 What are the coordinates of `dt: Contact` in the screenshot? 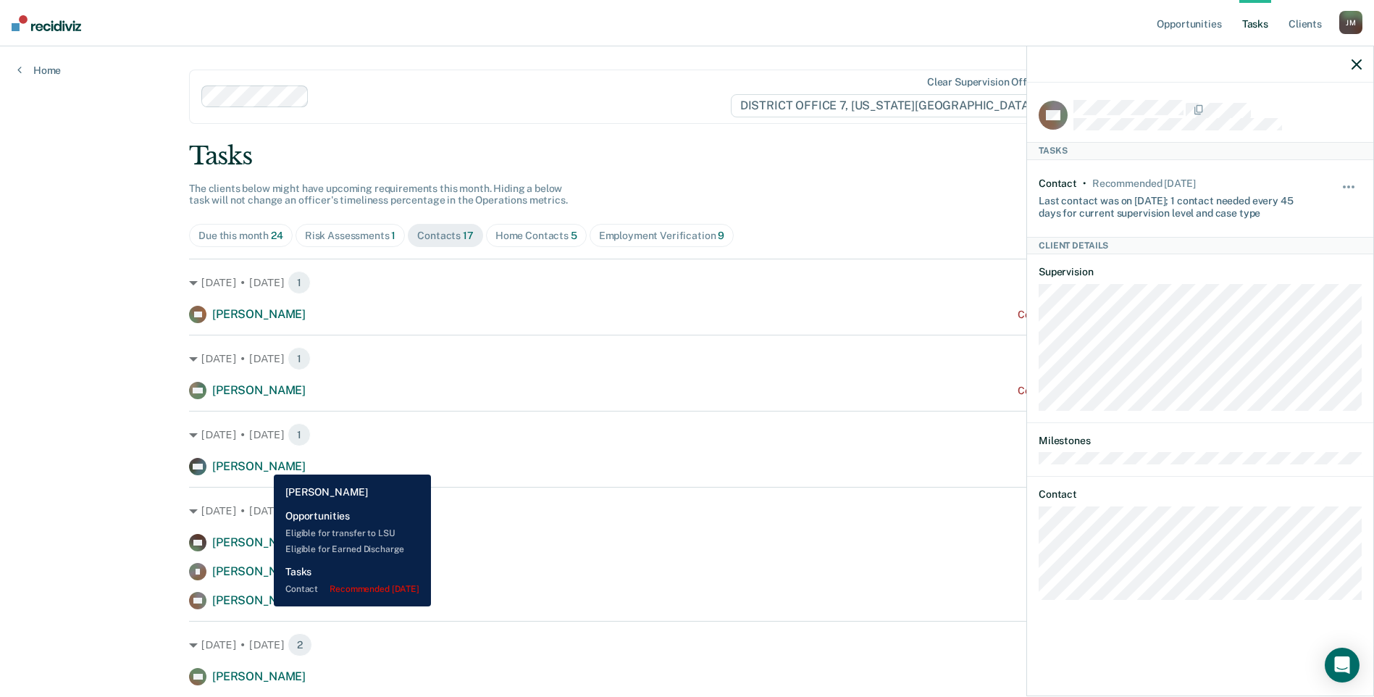 It's located at (1200, 494).